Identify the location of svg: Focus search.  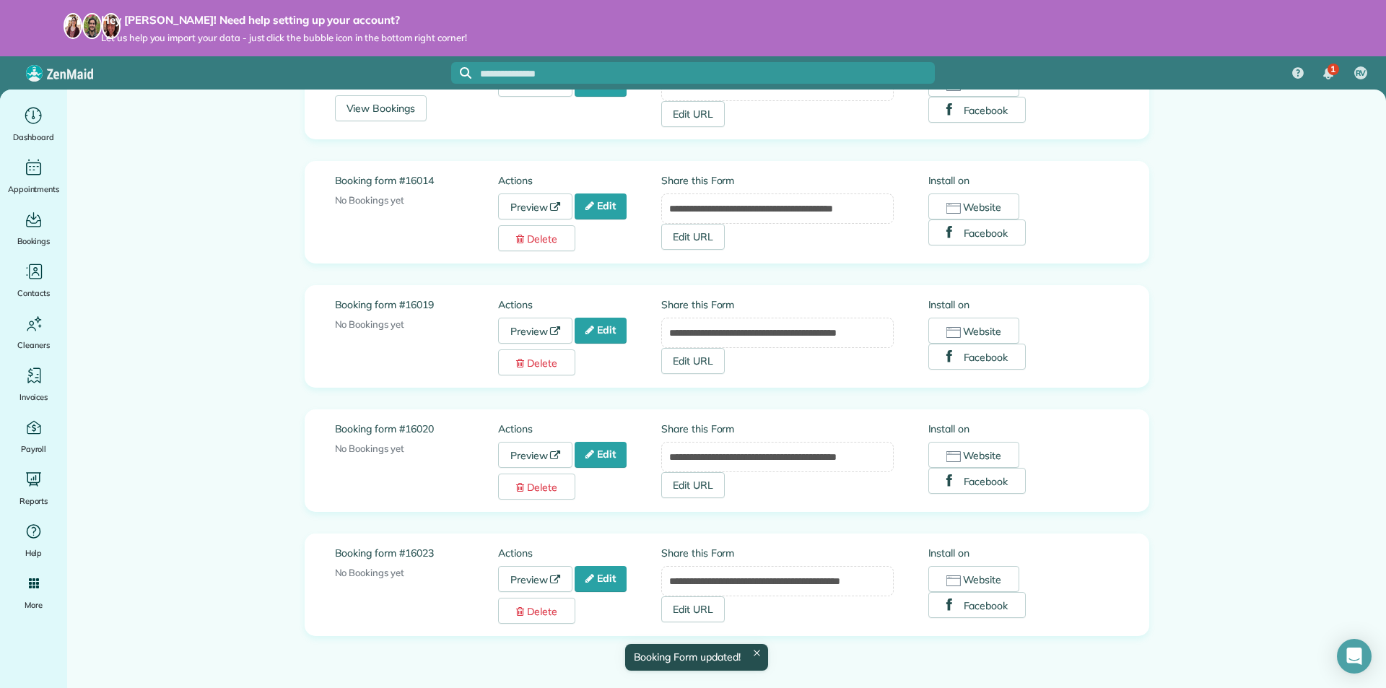
(466, 73).